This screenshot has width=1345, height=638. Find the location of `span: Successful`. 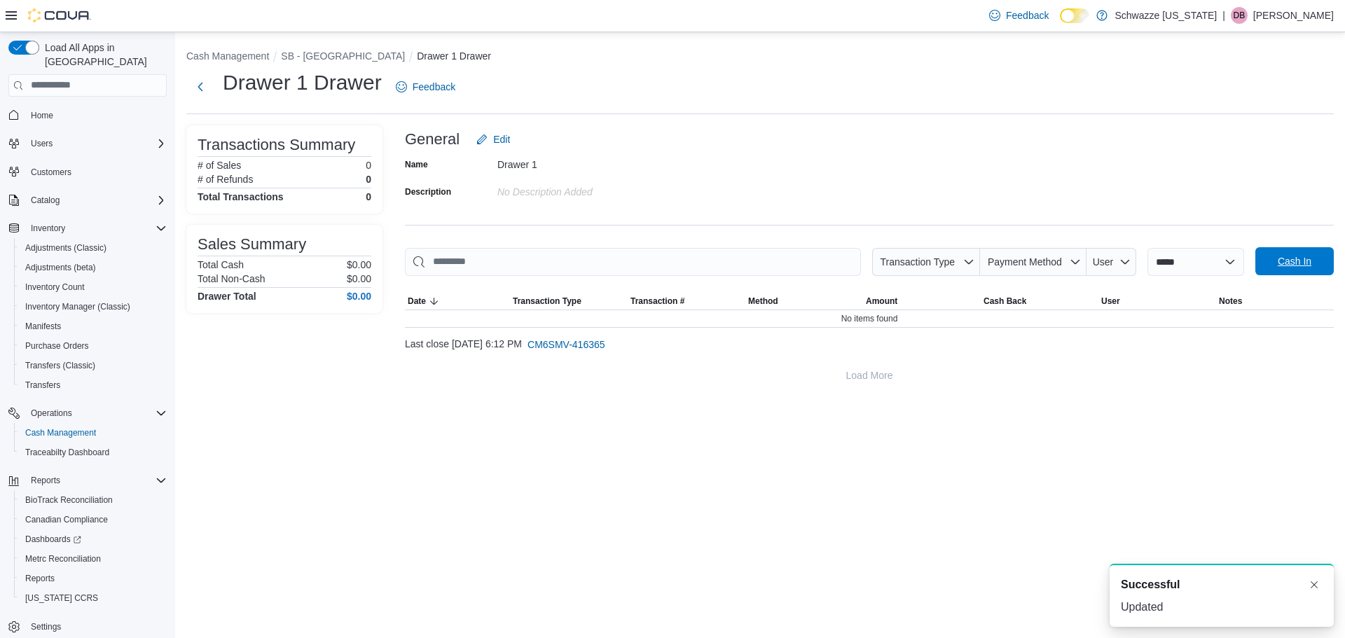

span: Successful is located at coordinates (1151, 585).